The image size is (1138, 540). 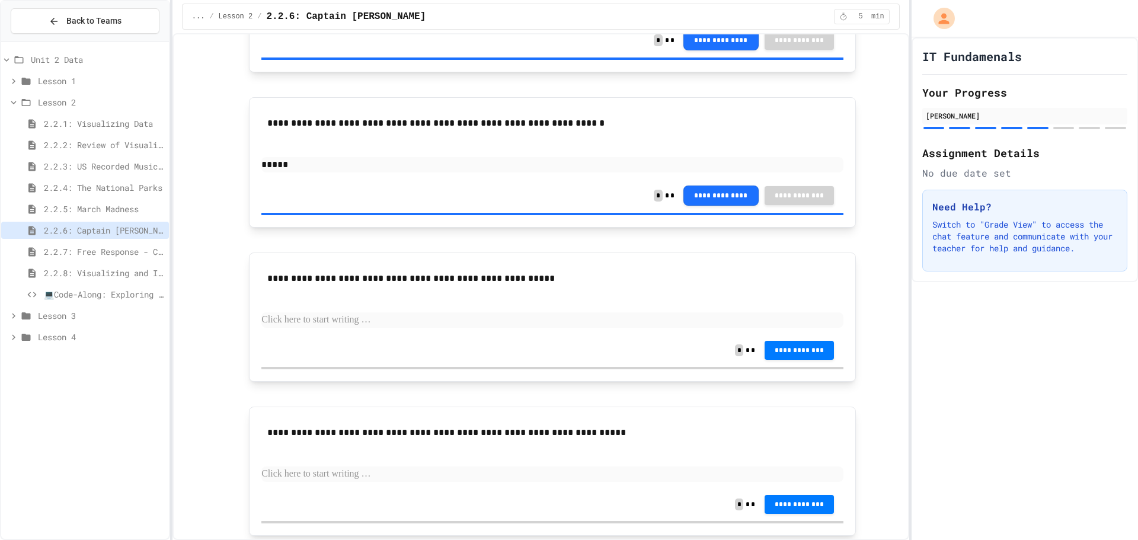 I want to click on div: My Account, so click(x=939, y=18).